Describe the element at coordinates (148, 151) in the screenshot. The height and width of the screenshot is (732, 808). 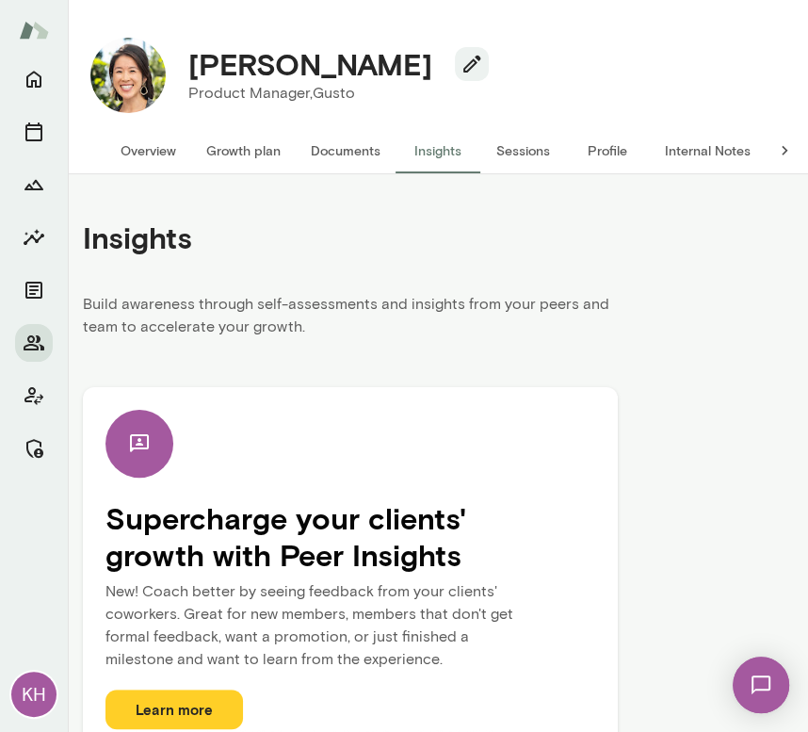
I see `button: Overview` at that location.